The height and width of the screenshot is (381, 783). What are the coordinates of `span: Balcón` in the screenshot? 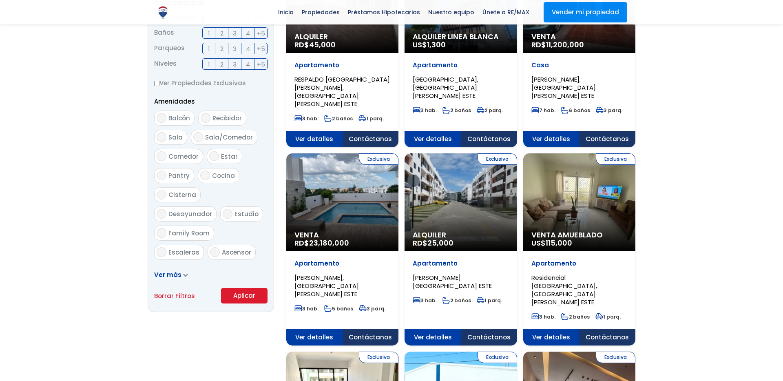 It's located at (179, 118).